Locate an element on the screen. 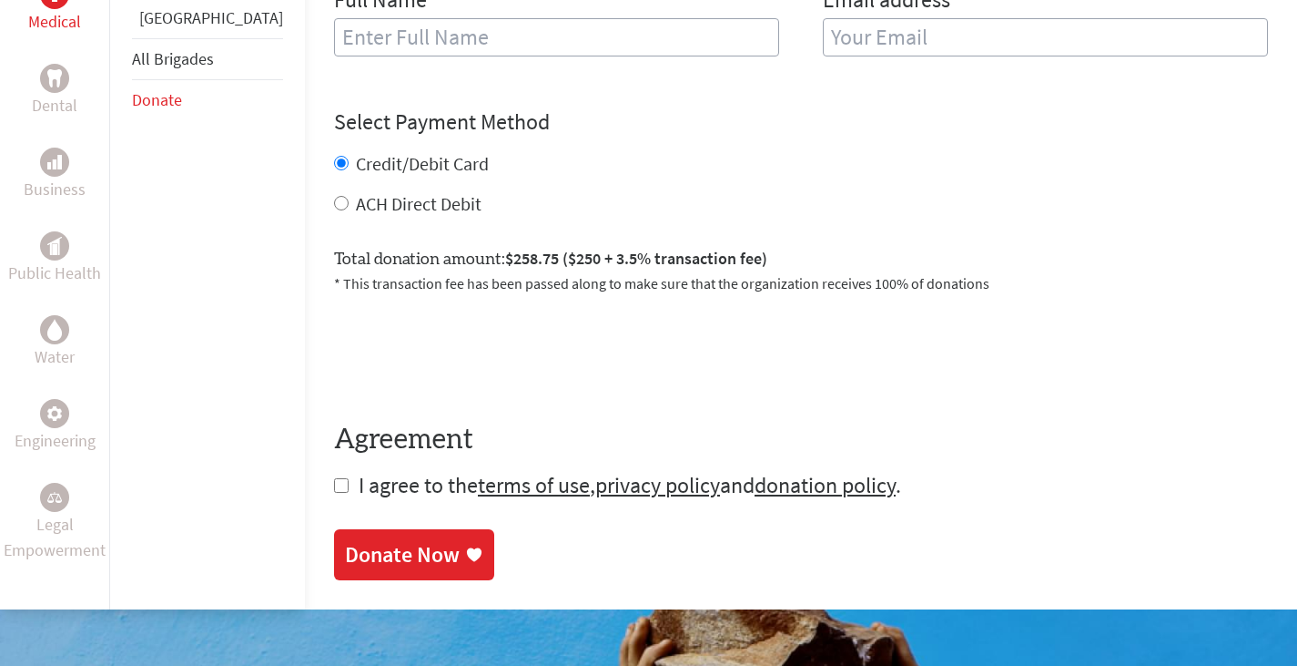  input: Enter Full Name is located at coordinates (556, 37).